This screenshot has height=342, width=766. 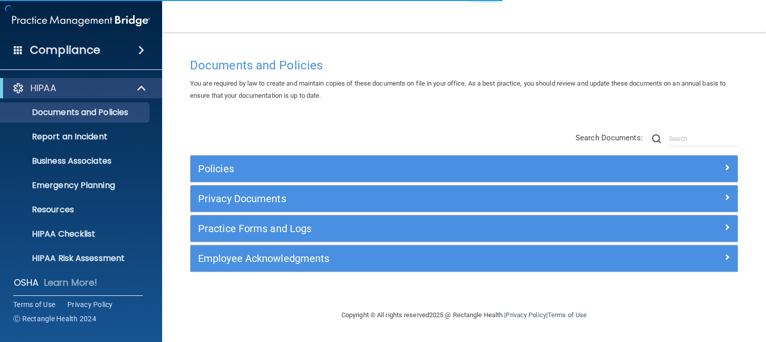 What do you see at coordinates (464, 228) in the screenshot?
I see `a: Practice Forms and Logs` at bounding box center [464, 228].